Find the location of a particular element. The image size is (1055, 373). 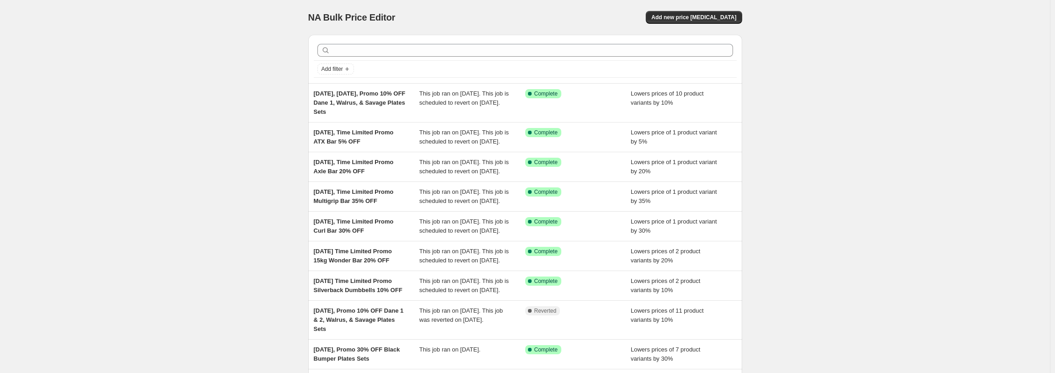

span: Lowers price of 1 product variant by 30% is located at coordinates (674, 226).